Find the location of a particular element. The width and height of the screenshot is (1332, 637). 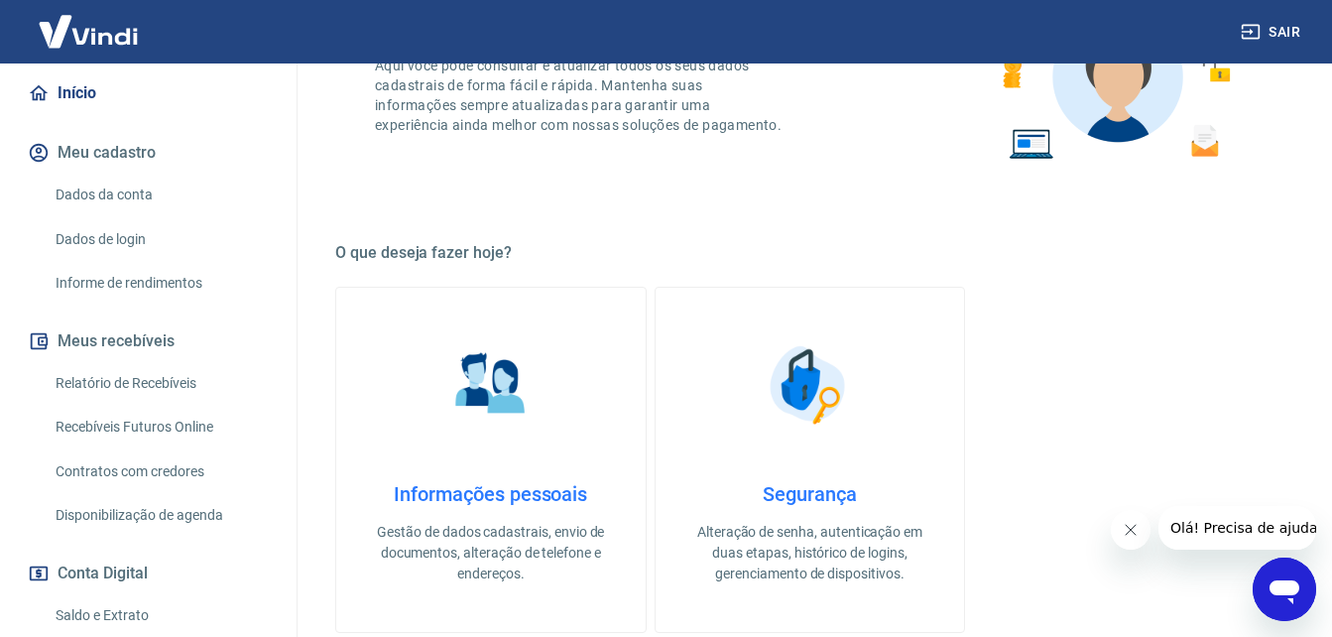

a: Recebíveis Futuros Online is located at coordinates (160, 427).